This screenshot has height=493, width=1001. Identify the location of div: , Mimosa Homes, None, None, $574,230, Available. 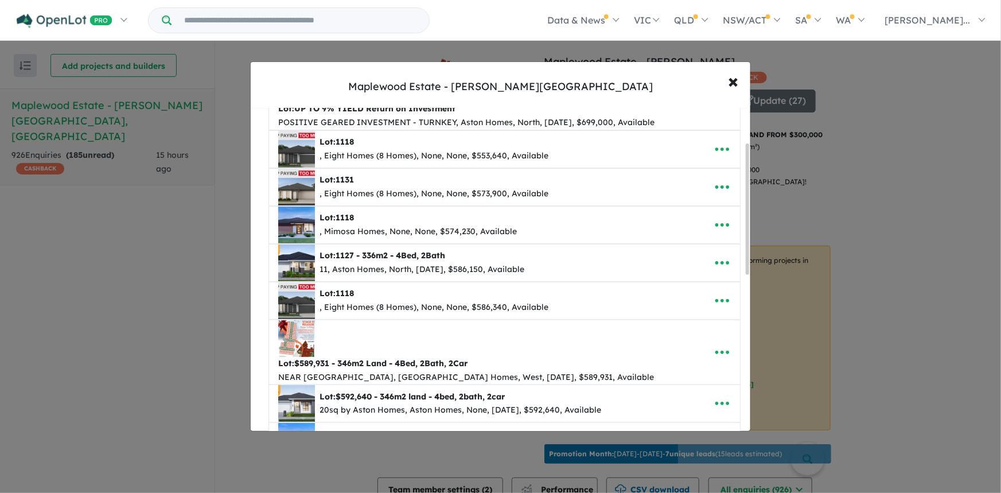
(418, 232).